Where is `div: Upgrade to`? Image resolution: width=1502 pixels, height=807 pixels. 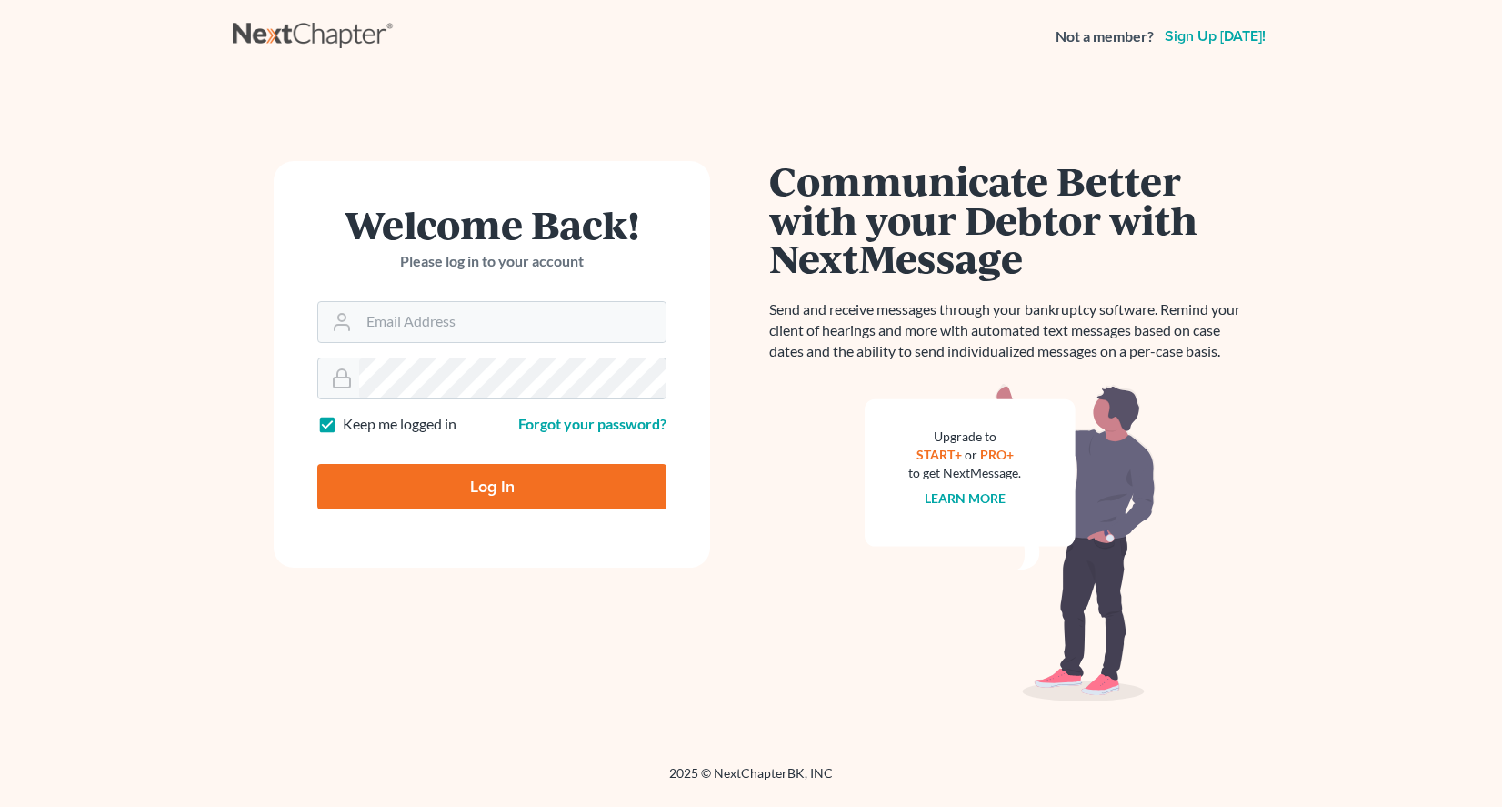
div: Upgrade to is located at coordinates (965, 436).